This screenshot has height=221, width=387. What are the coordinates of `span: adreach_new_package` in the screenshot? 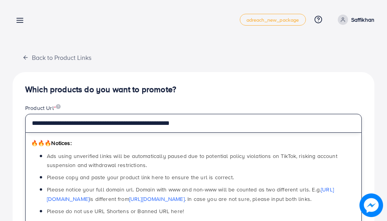 It's located at (273, 20).